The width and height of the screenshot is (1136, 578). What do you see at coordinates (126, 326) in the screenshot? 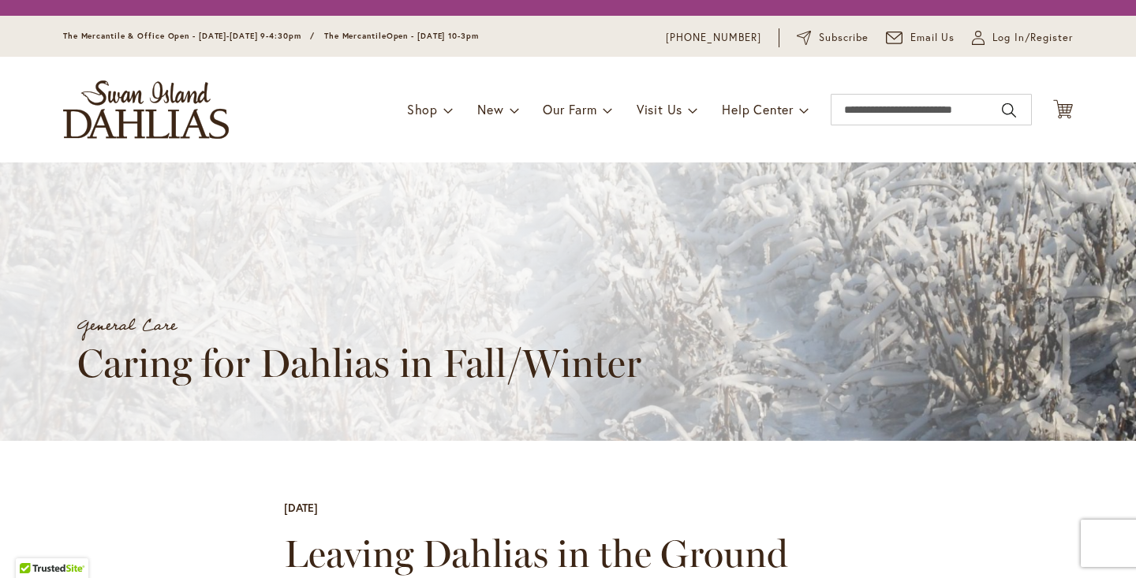
I see `a: General Care` at bounding box center [126, 326].